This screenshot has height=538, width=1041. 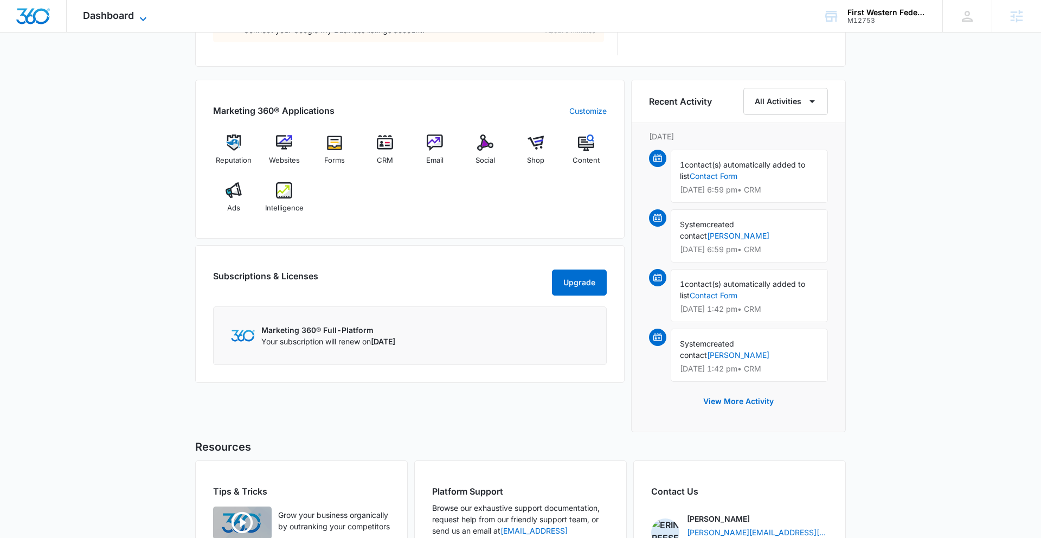 What do you see at coordinates (887, 12) in the screenshot?
I see `div: account name` at bounding box center [887, 12].